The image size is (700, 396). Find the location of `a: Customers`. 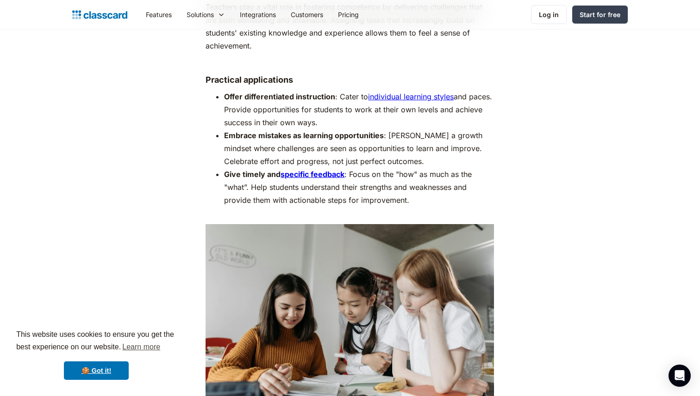

a: Customers is located at coordinates (307, 14).